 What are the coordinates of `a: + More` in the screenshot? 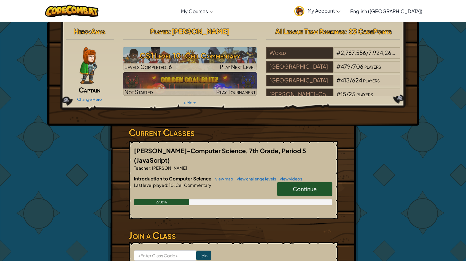 It's located at (190, 103).